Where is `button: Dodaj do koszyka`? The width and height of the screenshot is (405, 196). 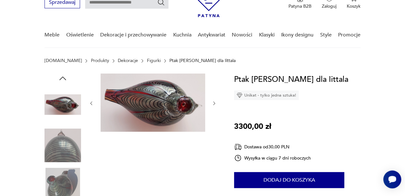
button: Dodaj do koszyka is located at coordinates (289, 180).